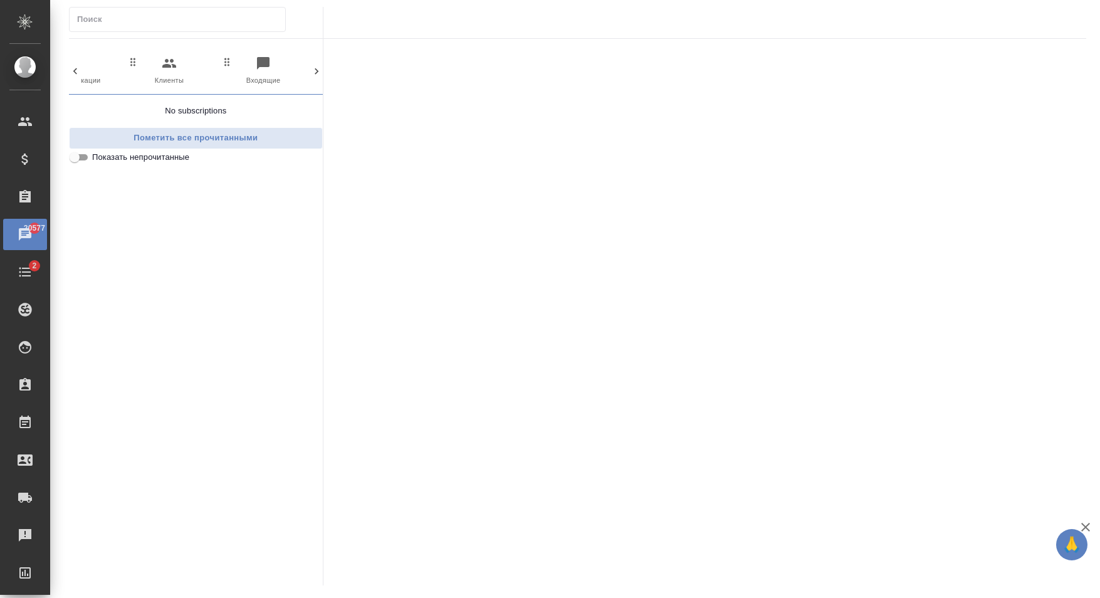 Image resolution: width=1100 pixels, height=598 pixels. Describe the element at coordinates (25, 272) in the screenshot. I see `a: 2` at that location.